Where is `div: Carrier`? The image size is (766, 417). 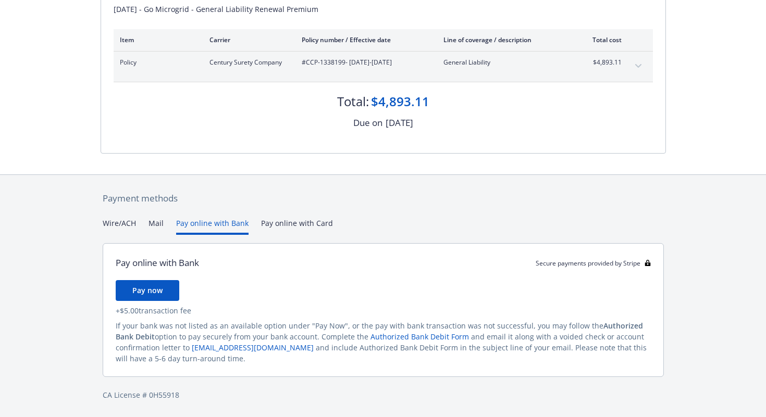
div: Carrier is located at coordinates (247, 40).